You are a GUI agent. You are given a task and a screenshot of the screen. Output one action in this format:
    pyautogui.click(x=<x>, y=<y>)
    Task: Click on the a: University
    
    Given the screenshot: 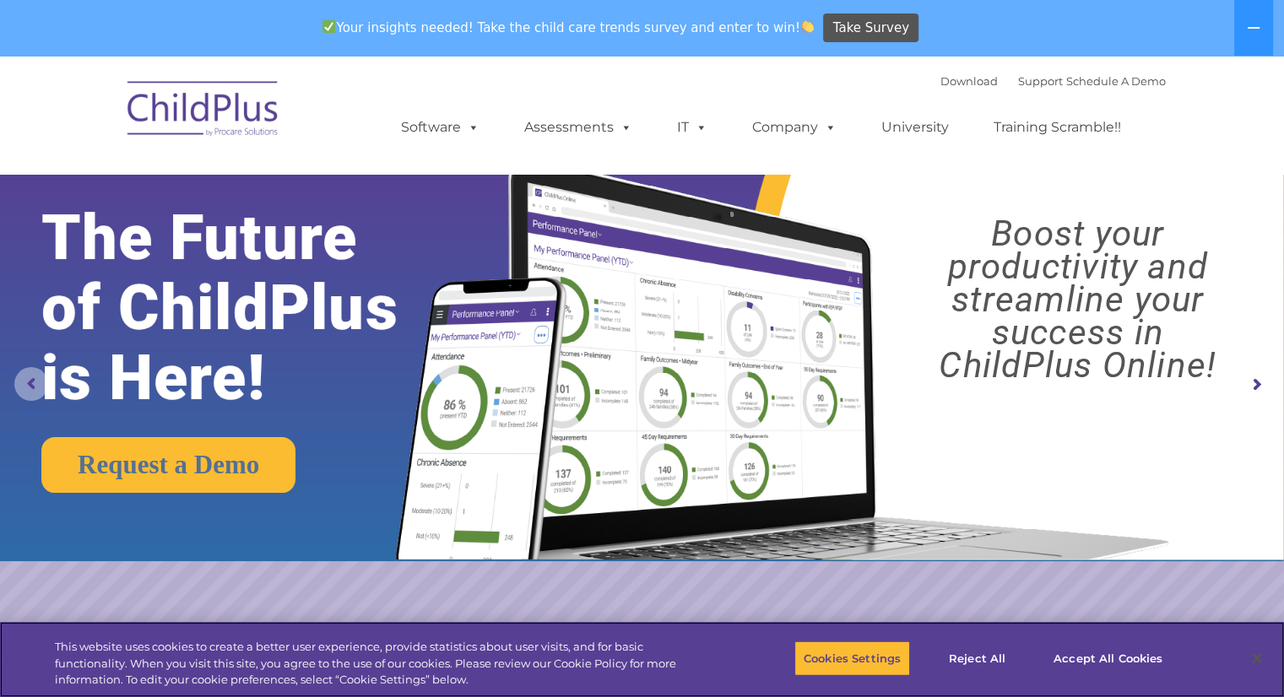 What is the action you would take?
    pyautogui.click(x=915, y=127)
    